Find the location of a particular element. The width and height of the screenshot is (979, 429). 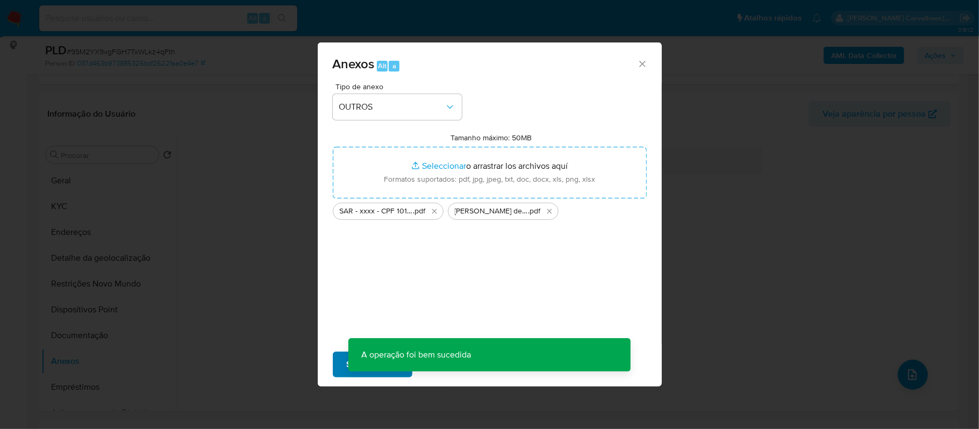

label: Tamanho máximo: 50MB is located at coordinates (491, 138).